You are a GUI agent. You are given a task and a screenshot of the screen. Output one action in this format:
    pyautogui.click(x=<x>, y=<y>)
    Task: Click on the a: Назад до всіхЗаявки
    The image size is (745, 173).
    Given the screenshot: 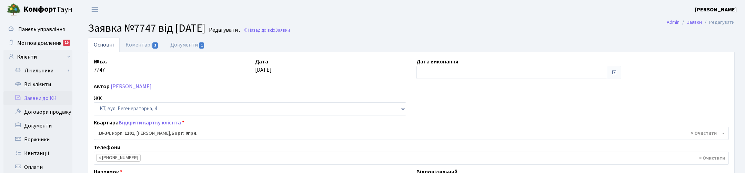 What is the action you would take?
    pyautogui.click(x=266, y=30)
    